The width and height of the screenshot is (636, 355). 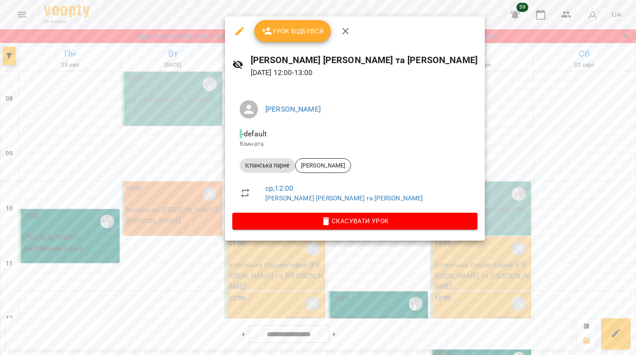 I want to click on span: Скасувати Урок, so click(x=354, y=221).